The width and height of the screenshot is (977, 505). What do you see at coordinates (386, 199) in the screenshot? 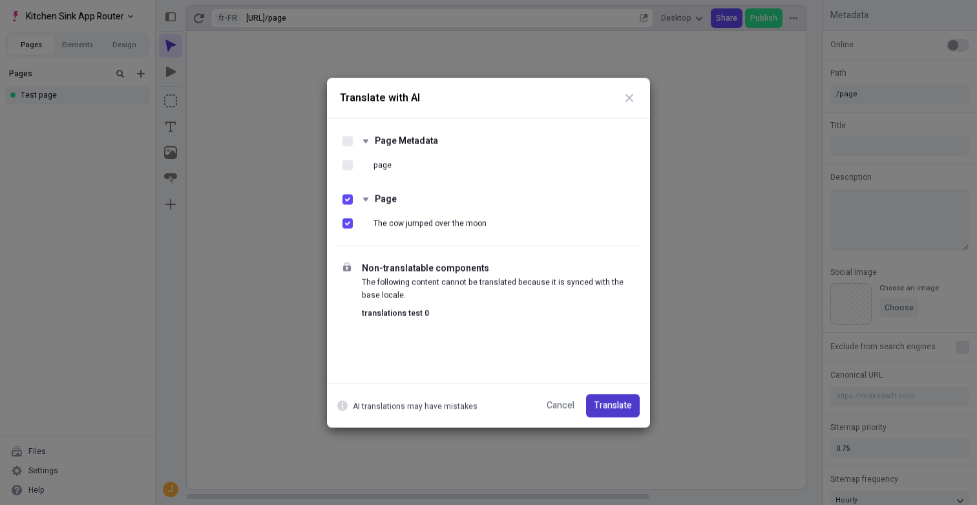
I see `p: Page` at bounding box center [386, 199].